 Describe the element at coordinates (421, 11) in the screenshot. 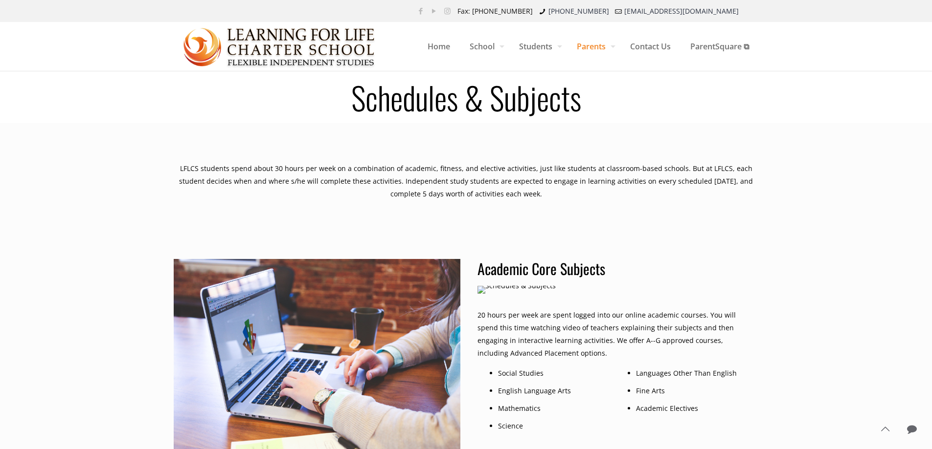

I see `a: Facebook icon` at that location.